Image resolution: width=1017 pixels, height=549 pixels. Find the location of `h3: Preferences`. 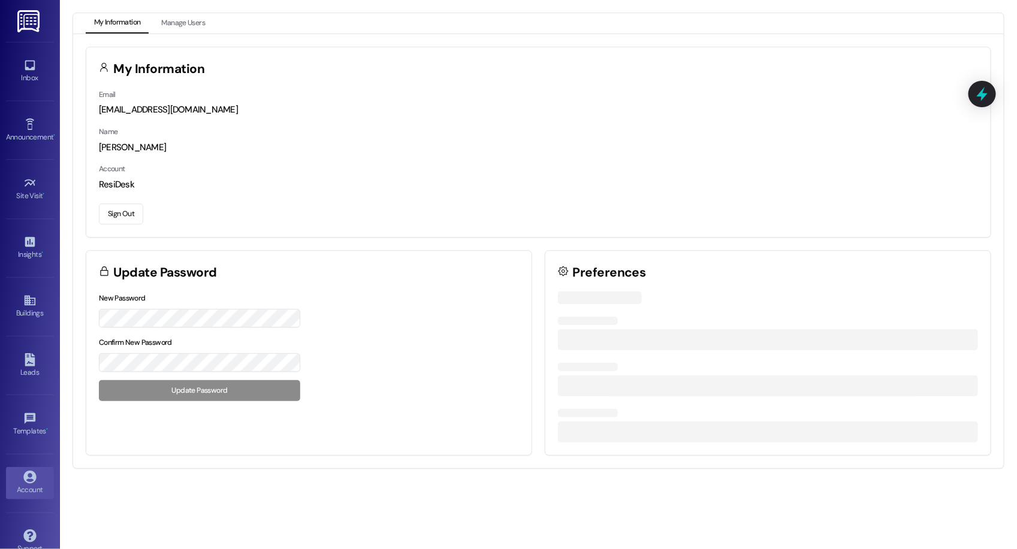

h3: Preferences is located at coordinates (609, 273).